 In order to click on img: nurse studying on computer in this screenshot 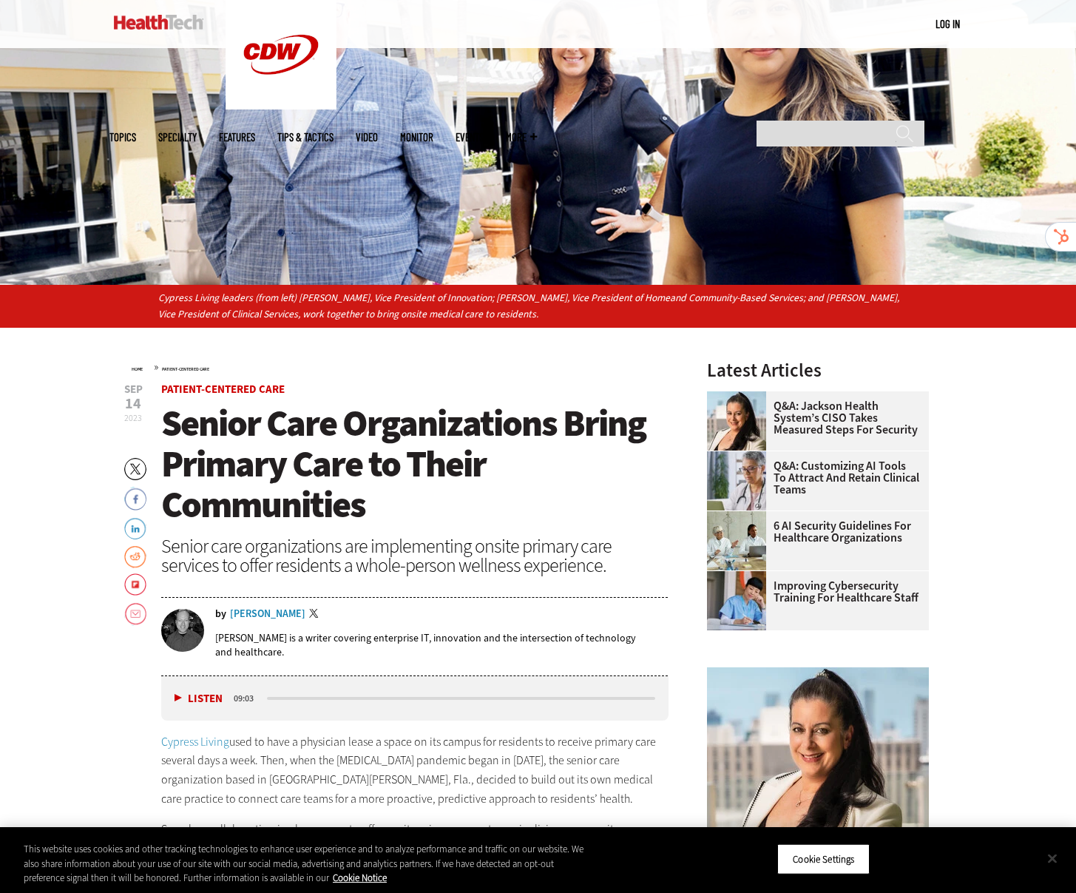, I will do `click(737, 601)`.